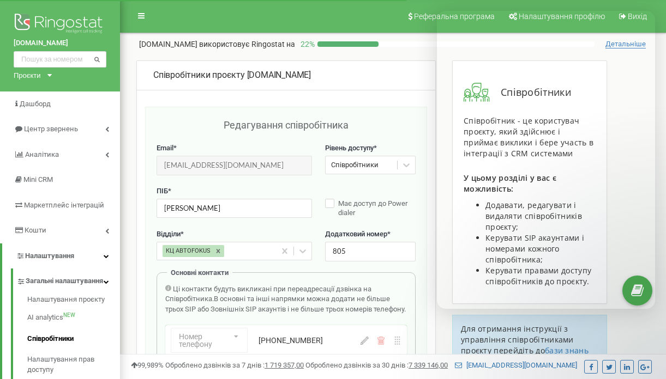 The width and height of the screenshot is (666, 379). What do you see at coordinates (234, 208) in the screenshot?
I see `input: Введіть ПІБ` at bounding box center [234, 208].